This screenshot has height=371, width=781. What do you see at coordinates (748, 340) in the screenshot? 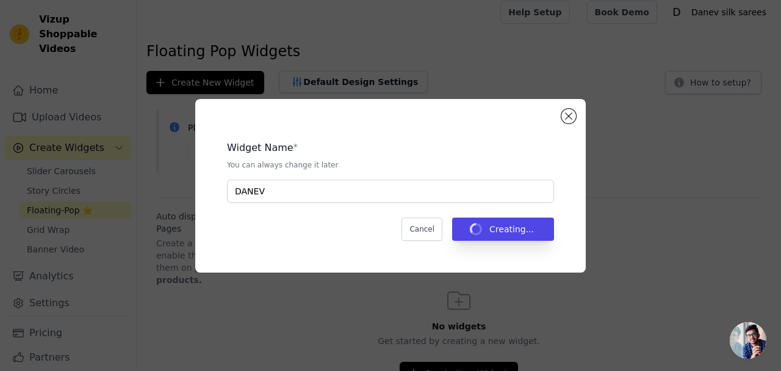
I see `a: Open chat` at bounding box center [748, 340].